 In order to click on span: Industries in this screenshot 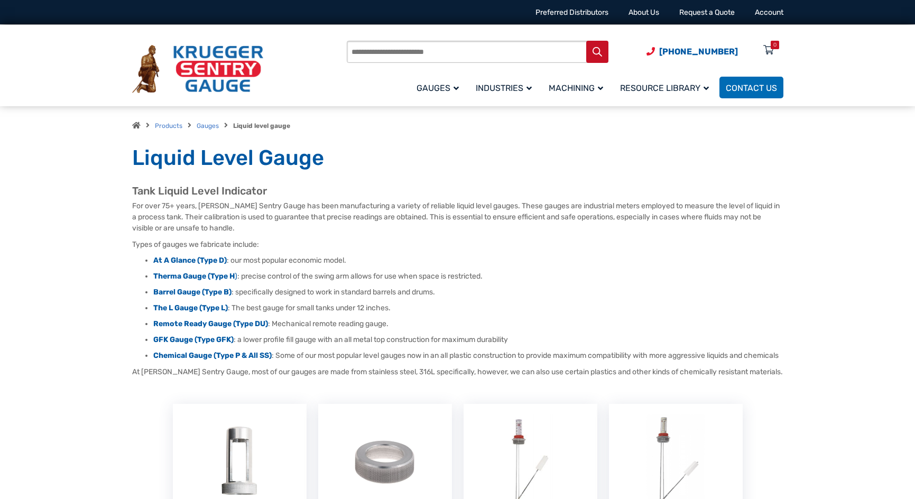, I will do `click(504, 88)`.